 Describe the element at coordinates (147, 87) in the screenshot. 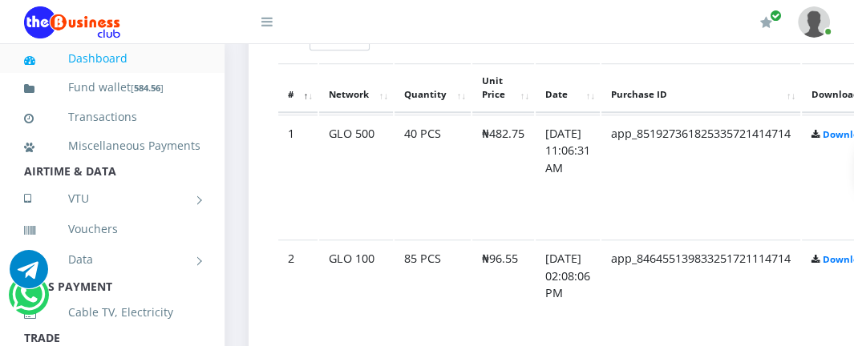

I see `b: 584.56` at that location.